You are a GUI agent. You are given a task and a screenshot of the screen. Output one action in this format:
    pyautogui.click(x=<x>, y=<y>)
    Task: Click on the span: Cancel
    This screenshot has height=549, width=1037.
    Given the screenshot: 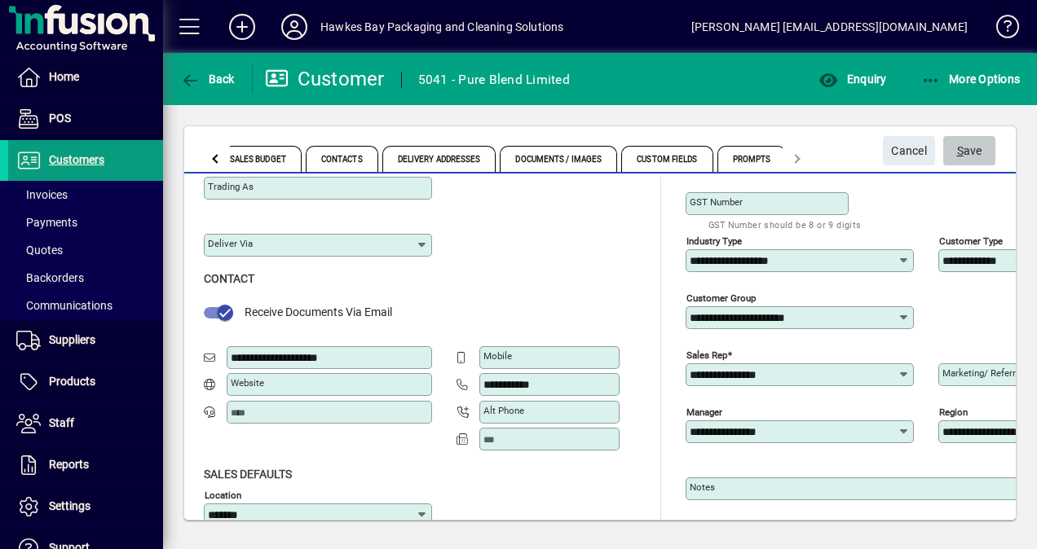 What is the action you would take?
    pyautogui.click(x=909, y=151)
    